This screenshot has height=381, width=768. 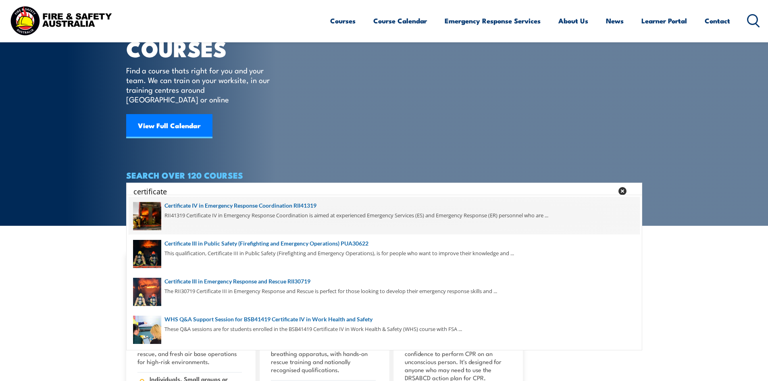 What do you see at coordinates (400, 21) in the screenshot?
I see `a: Course Calendar` at bounding box center [400, 21].